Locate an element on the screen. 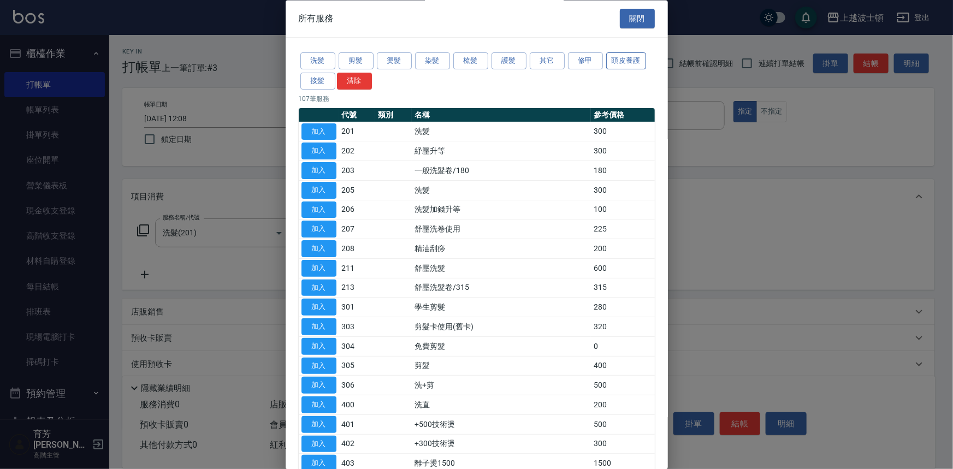 This screenshot has width=953, height=469. button: 其它 is located at coordinates (547, 61).